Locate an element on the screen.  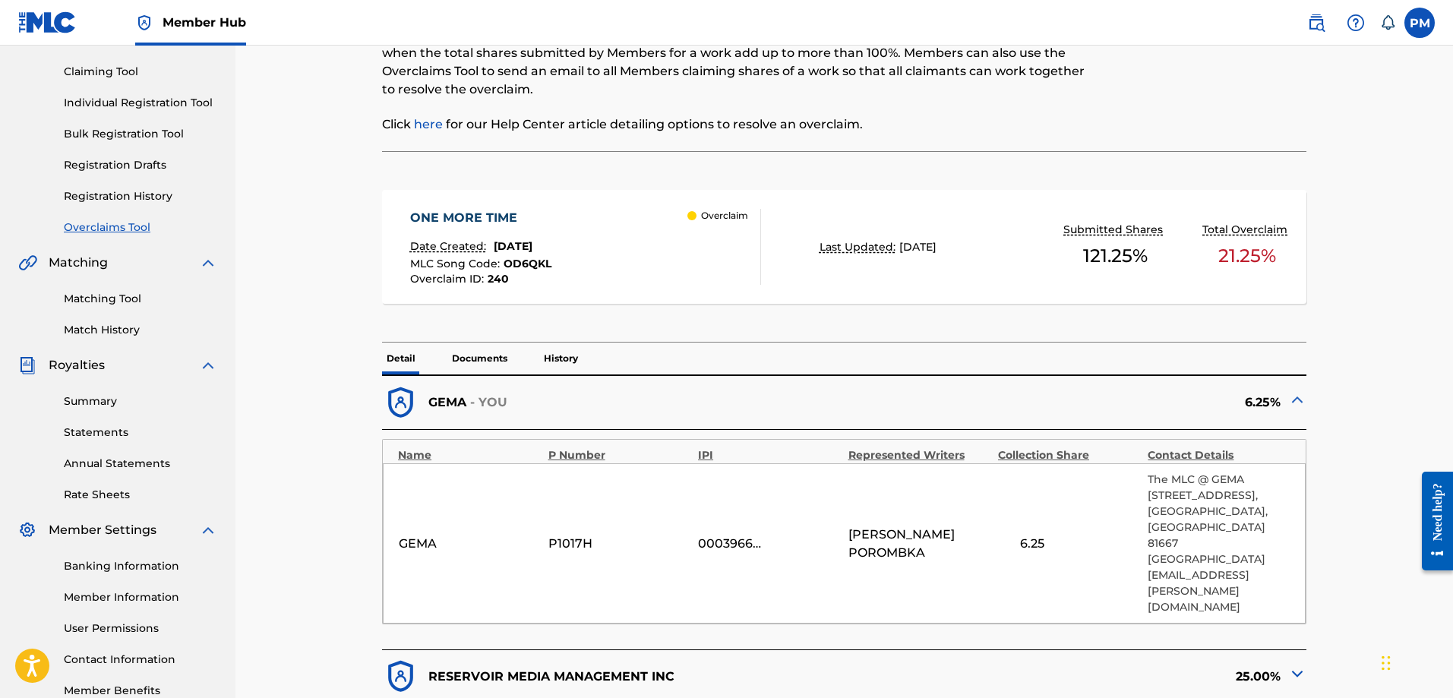
p: Total Overclaim is located at coordinates (1246, 229).